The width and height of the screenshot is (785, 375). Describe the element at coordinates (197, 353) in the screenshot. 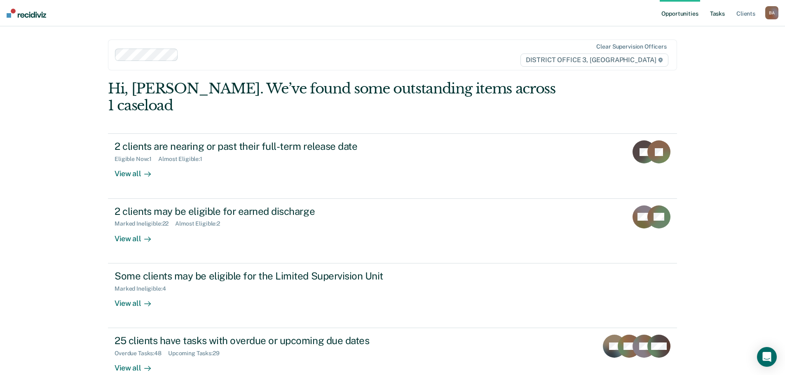

I see `div: Upcoming Tasks : 29` at that location.